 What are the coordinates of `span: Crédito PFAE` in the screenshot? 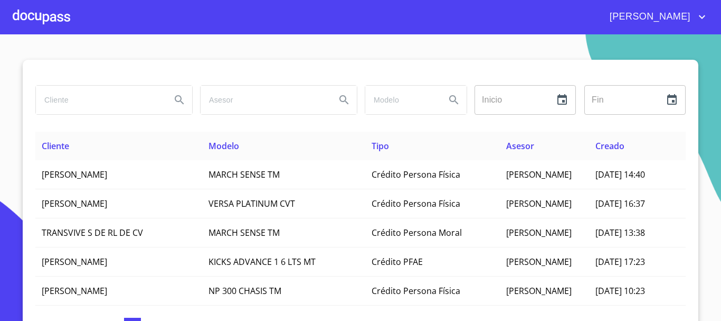 It's located at (397, 261).